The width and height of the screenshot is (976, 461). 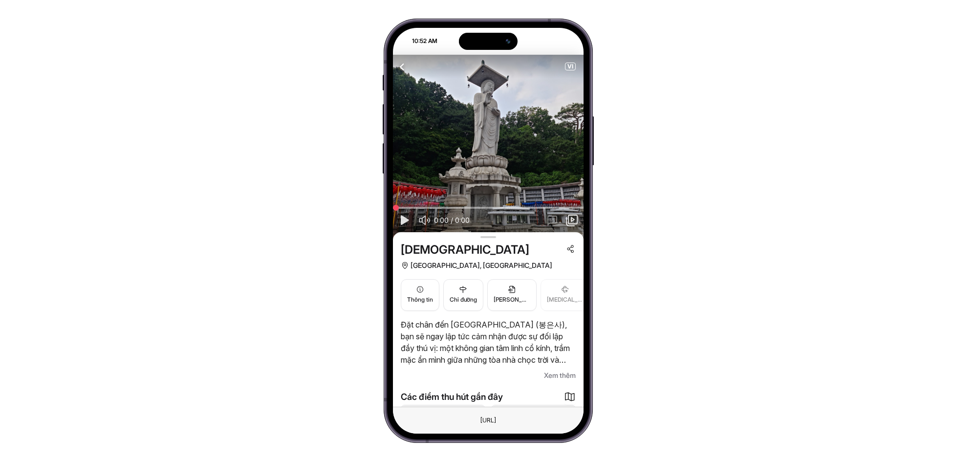 What do you see at coordinates (560, 375) in the screenshot?
I see `span: Xem thêm` at bounding box center [560, 375].